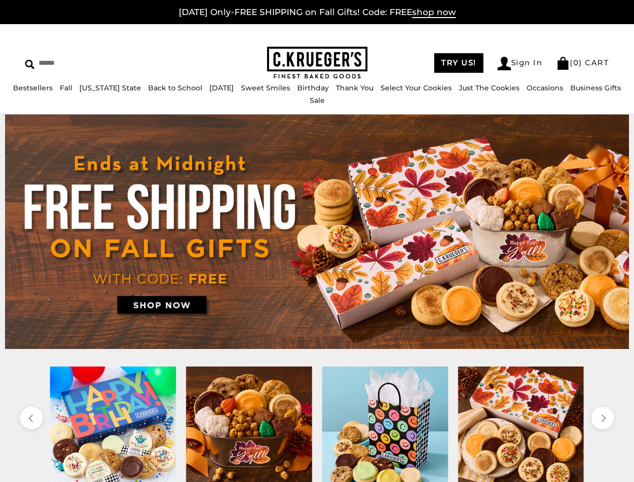 Image resolution: width=634 pixels, height=482 pixels. I want to click on img: Account, so click(504, 63).